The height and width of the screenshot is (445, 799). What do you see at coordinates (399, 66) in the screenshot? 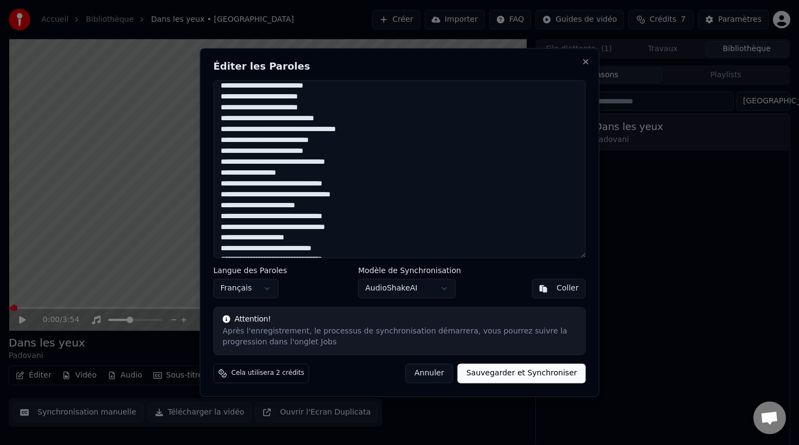
I see `h2: Éditer les Paroles` at bounding box center [399, 66].